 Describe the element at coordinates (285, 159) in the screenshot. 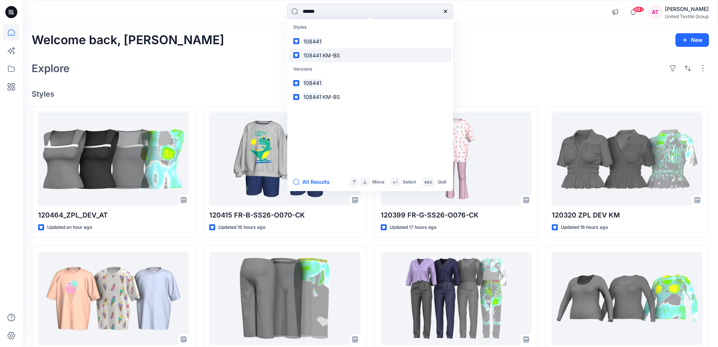

I see `a: 120415 FR-B-SS26-O070-CK` at that location.